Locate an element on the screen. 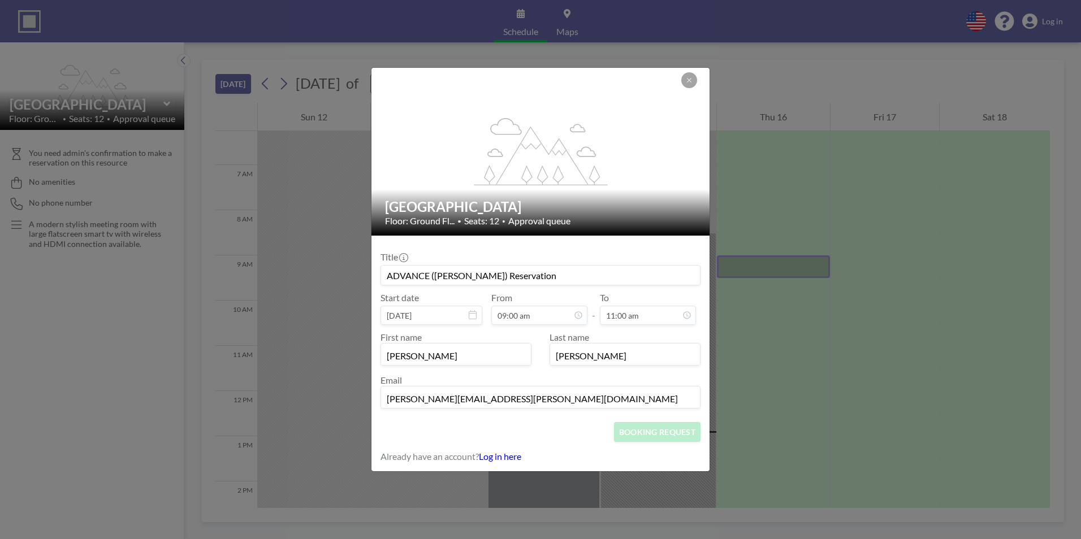 Image resolution: width=1081 pixels, height=539 pixels. input: Email is located at coordinates (541, 399).